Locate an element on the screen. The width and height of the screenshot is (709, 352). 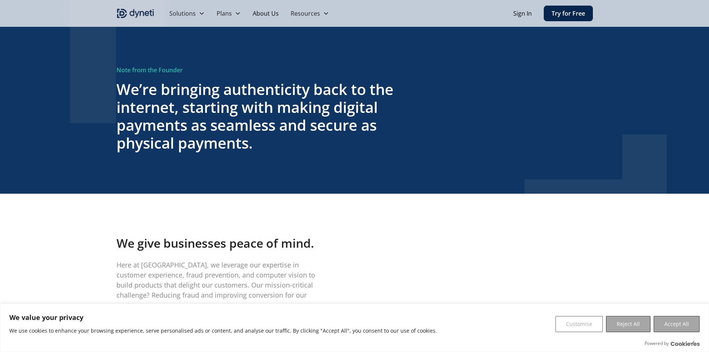
div: Powered by is located at coordinates (672, 343).